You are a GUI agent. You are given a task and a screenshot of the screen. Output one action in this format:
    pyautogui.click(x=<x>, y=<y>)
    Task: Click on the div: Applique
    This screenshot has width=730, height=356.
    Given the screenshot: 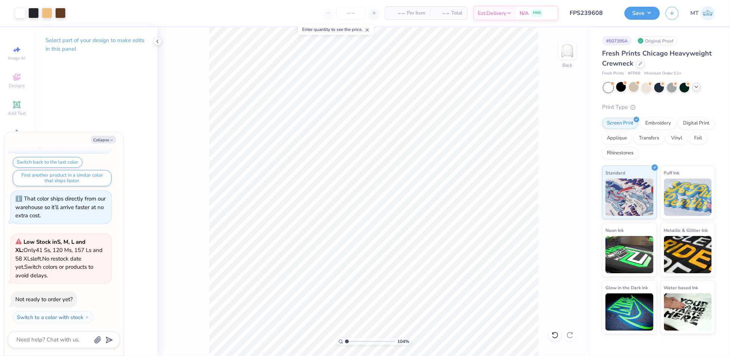 What is the action you would take?
    pyautogui.click(x=617, y=138)
    